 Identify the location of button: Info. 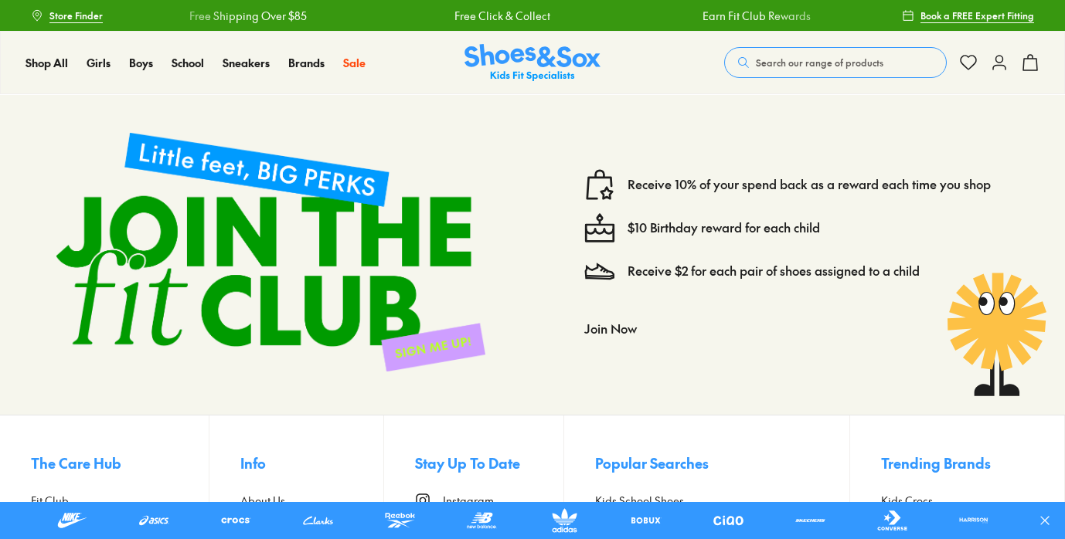
(311, 464).